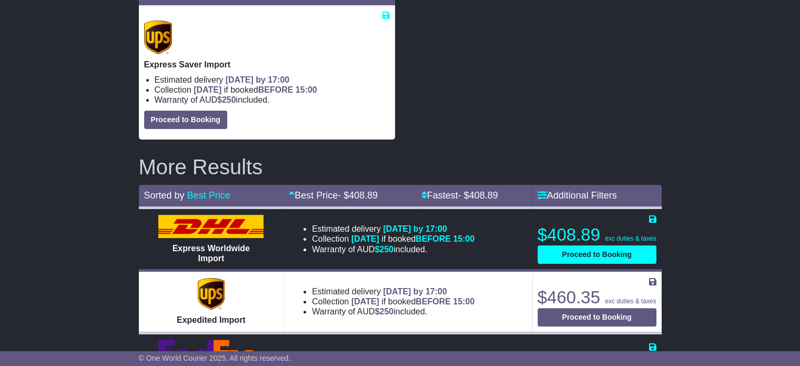 The width and height of the screenshot is (800, 366). I want to click on span: Expedited Import, so click(211, 319).